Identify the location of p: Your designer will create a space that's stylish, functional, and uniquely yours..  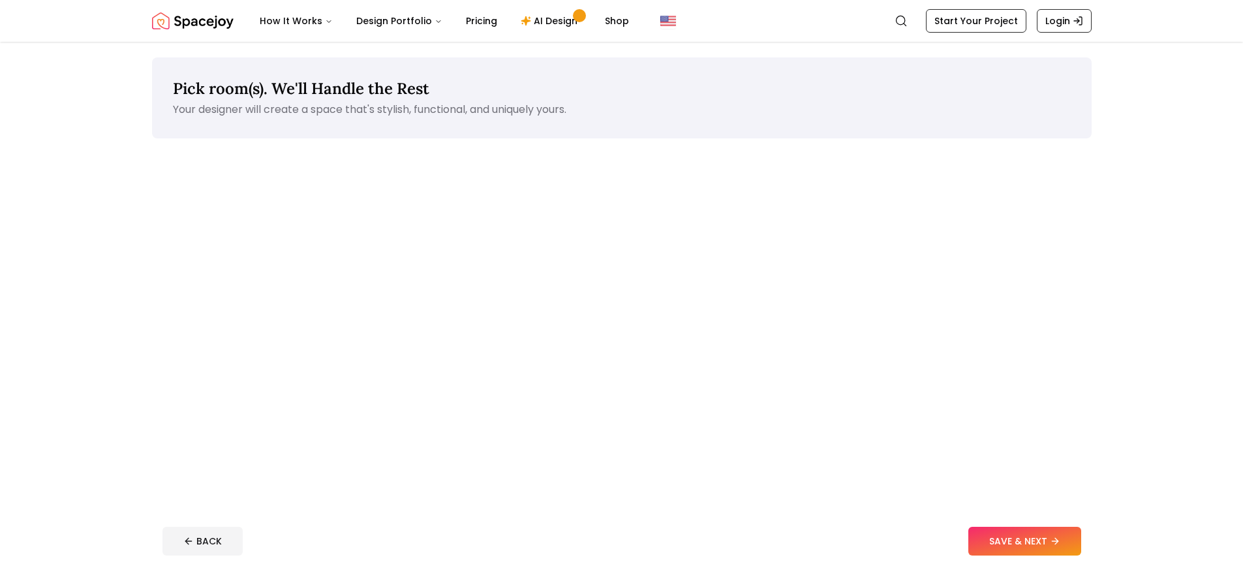
(622, 110).